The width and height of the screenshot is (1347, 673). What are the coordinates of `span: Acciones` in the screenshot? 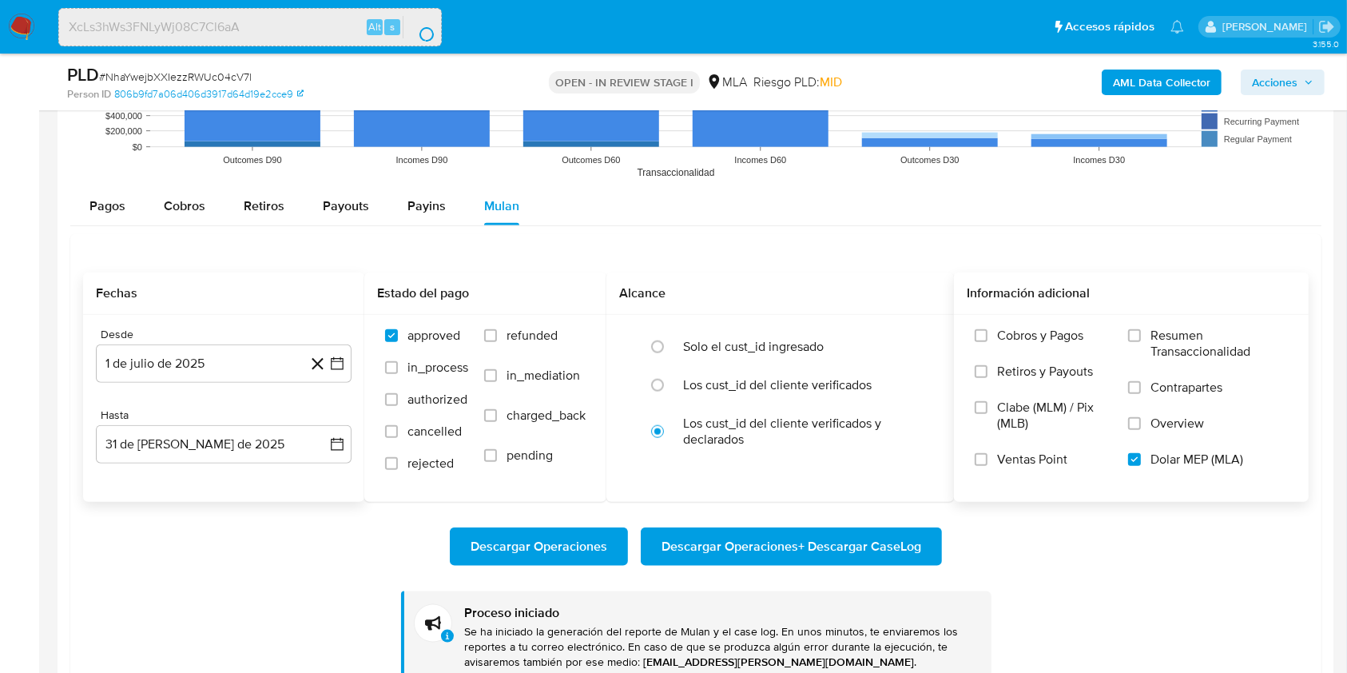 It's located at (1274, 82).